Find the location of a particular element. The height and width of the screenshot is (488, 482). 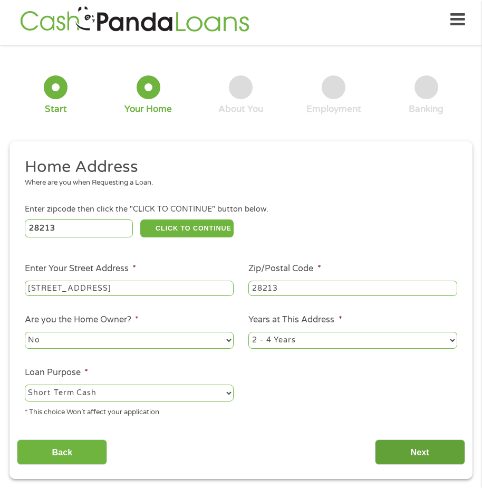

div: Start is located at coordinates (56, 109).